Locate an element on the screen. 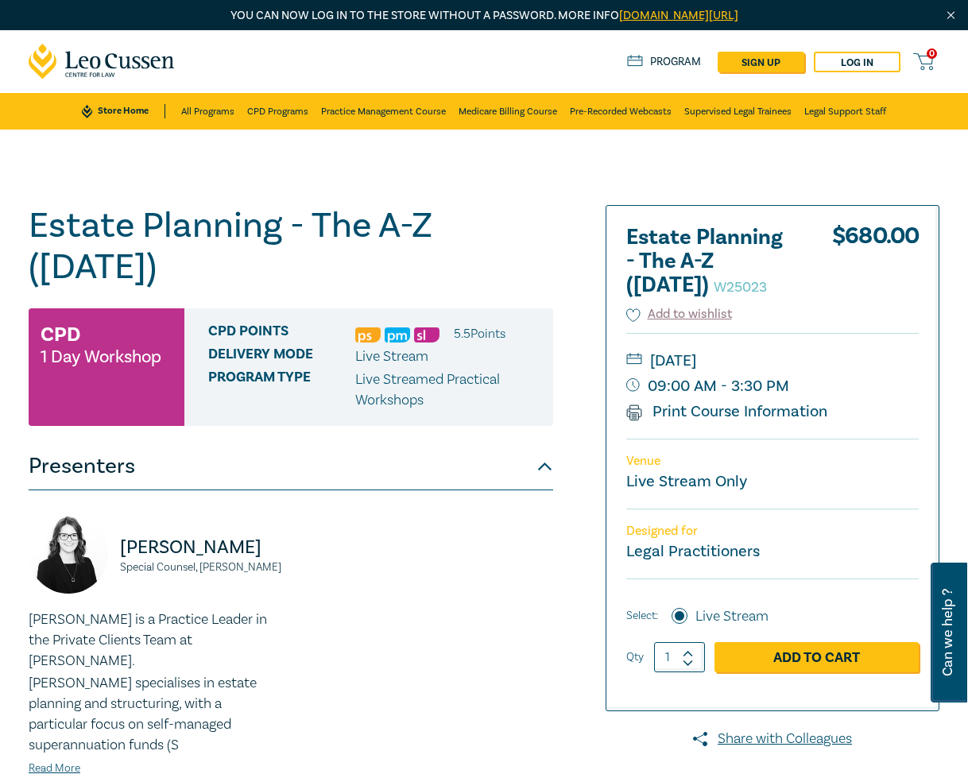  input: 1 is located at coordinates (680, 657).